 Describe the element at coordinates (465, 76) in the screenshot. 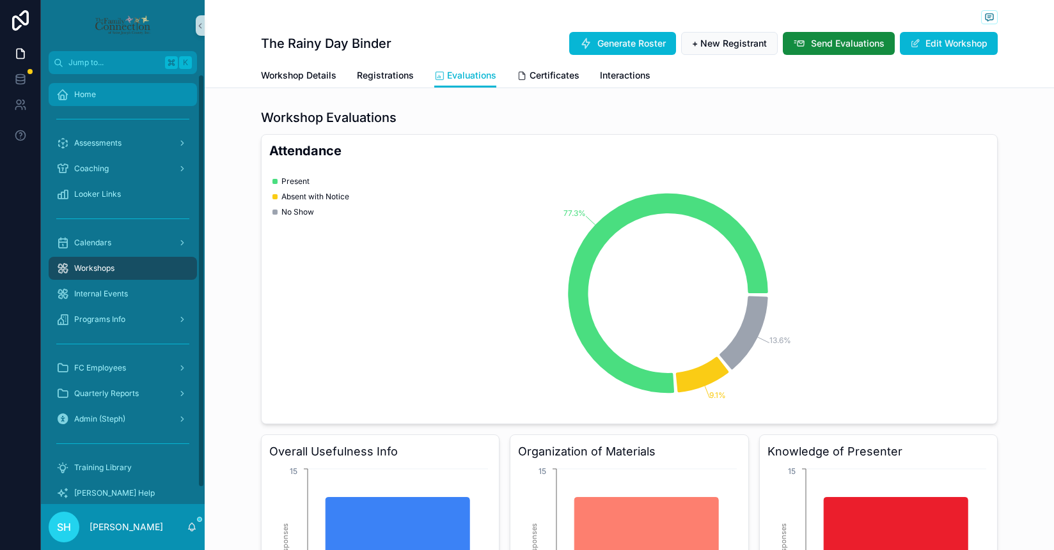

I see `a: Evaluations` at that location.